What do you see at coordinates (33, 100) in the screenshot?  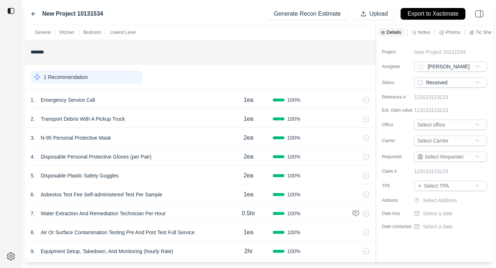 I see `p: 1 .` at bounding box center [33, 100].